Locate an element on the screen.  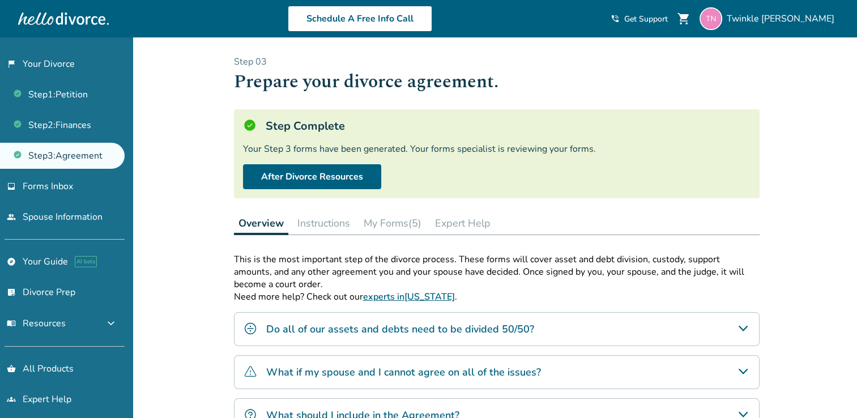
img: What if my spouse and I cannot agree on all of the issues? is located at coordinates (250, 372).